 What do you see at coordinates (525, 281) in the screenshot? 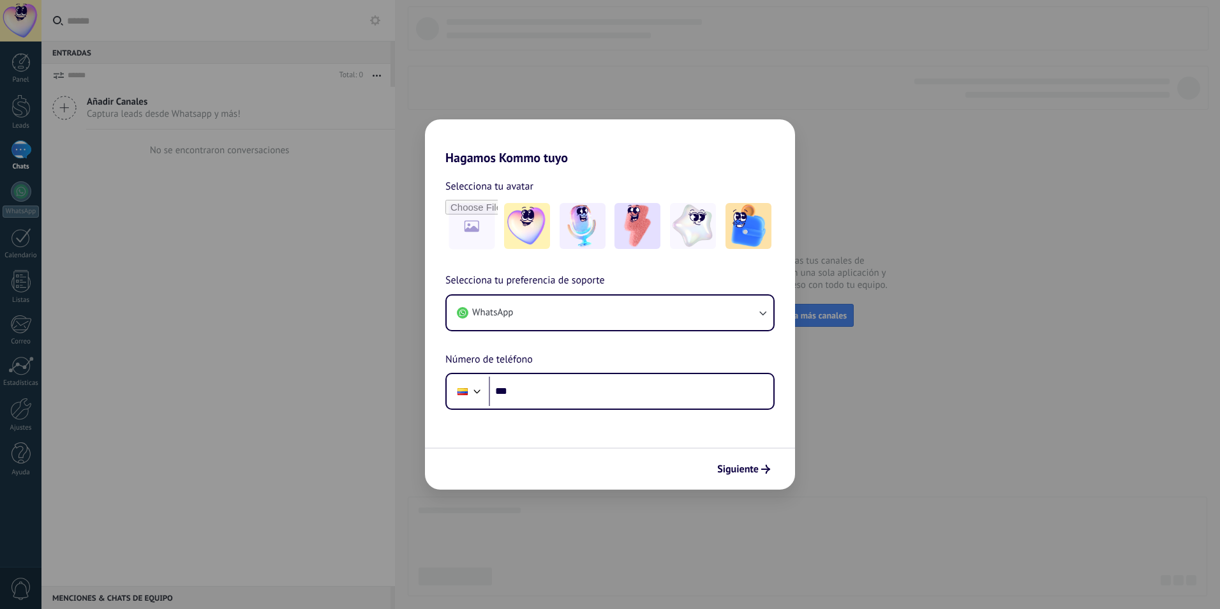
I see `span: Selecciona tu preferencia de soporte` at bounding box center [525, 281].